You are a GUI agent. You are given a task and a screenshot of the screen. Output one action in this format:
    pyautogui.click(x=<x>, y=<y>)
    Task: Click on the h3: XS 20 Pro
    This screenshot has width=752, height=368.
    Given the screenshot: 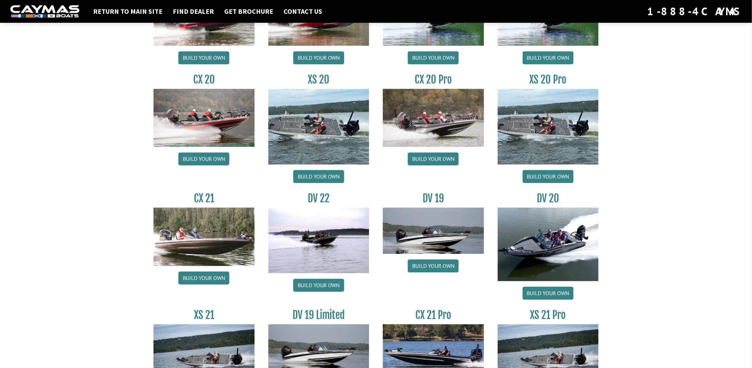 What is the action you would take?
    pyautogui.click(x=548, y=80)
    